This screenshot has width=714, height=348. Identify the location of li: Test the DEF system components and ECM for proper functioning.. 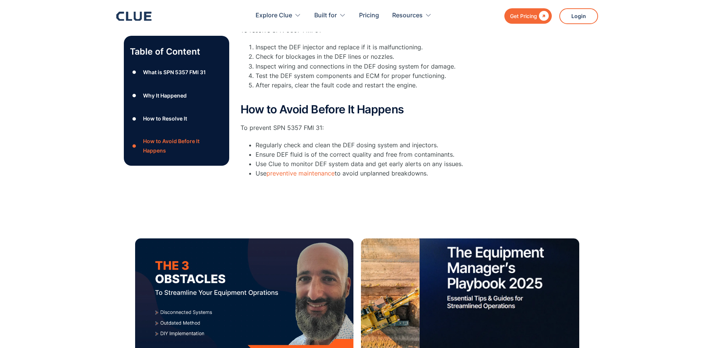
(399, 76).